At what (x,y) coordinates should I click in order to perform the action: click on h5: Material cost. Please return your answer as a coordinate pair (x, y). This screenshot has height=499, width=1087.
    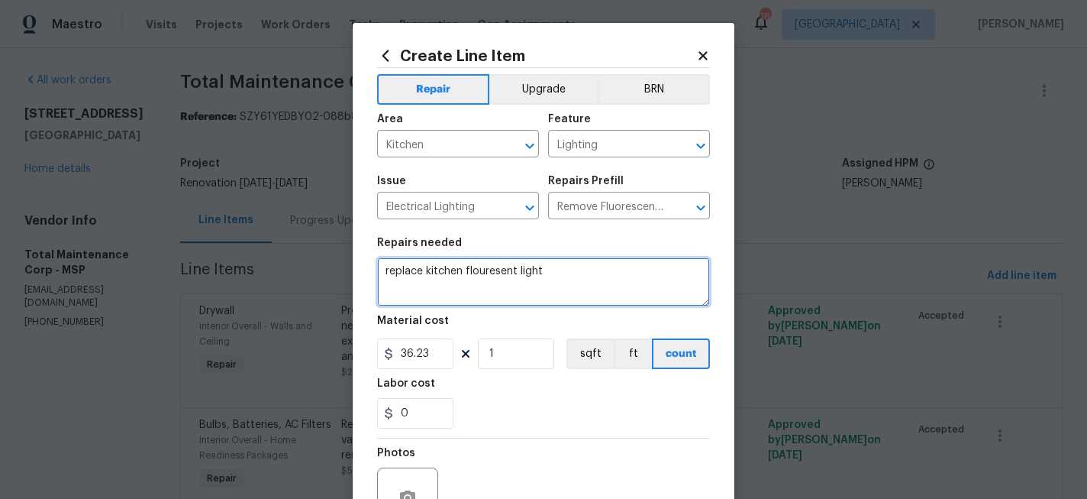
    Looking at the image, I should click on (413, 321).